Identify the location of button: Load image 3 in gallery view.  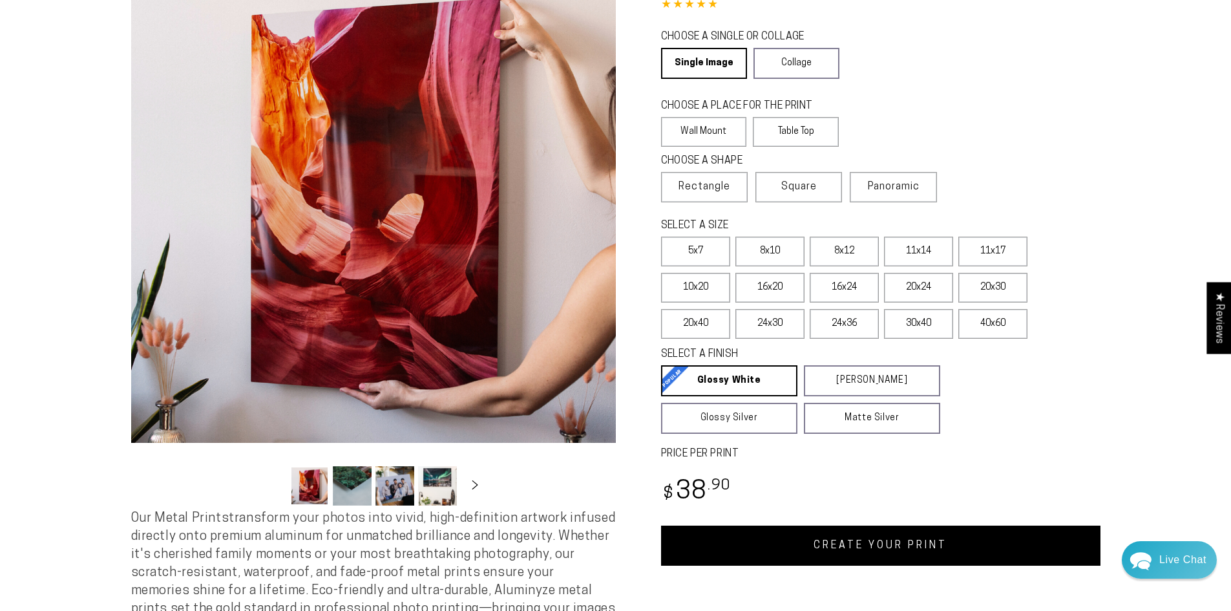
(395, 485).